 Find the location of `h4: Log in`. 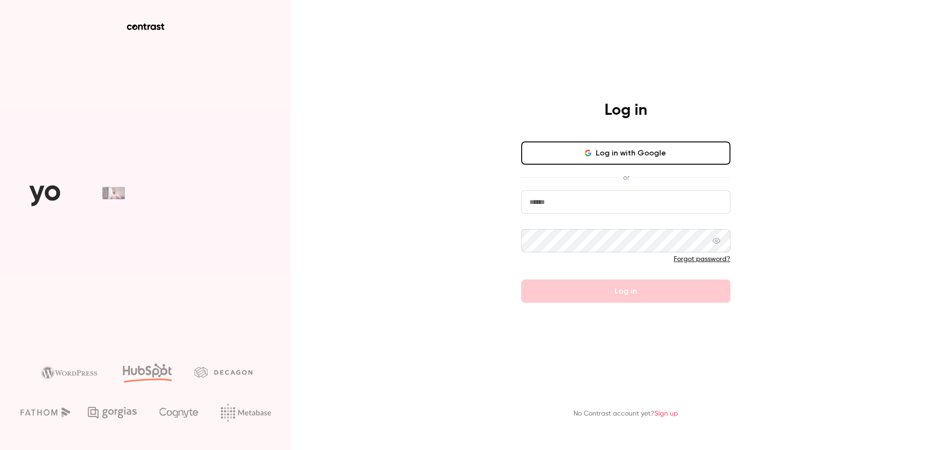

h4: Log in is located at coordinates (626, 110).